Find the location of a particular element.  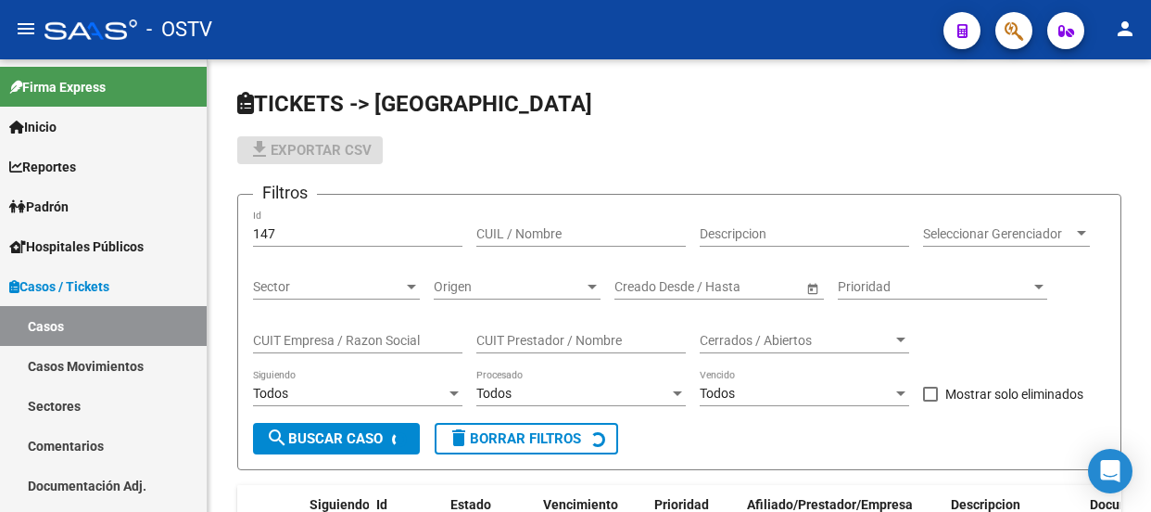

span: Buscar Caso is located at coordinates (324, 438).